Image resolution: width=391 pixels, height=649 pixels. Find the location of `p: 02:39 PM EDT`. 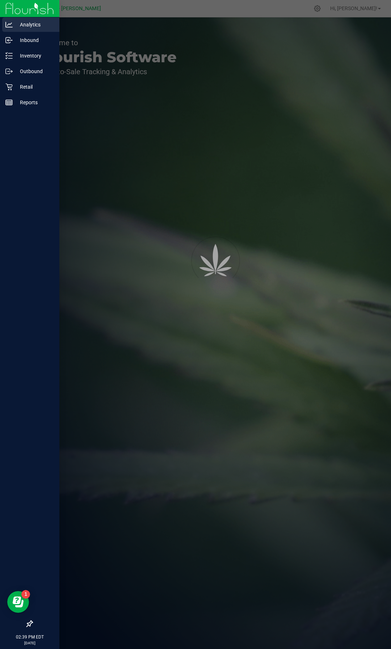

p: 02:39 PM EDT is located at coordinates (30, 637).